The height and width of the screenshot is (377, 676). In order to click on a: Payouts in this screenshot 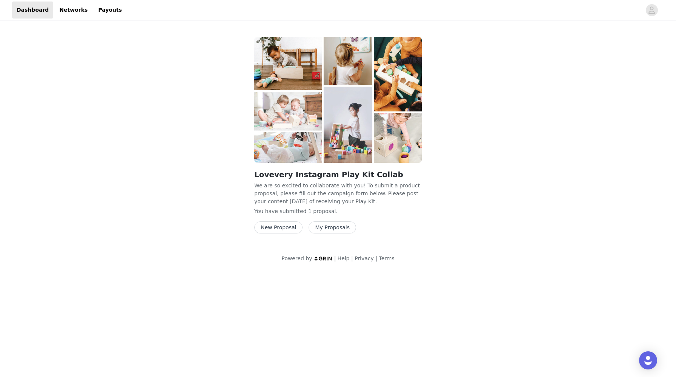, I will do `click(110, 10)`.